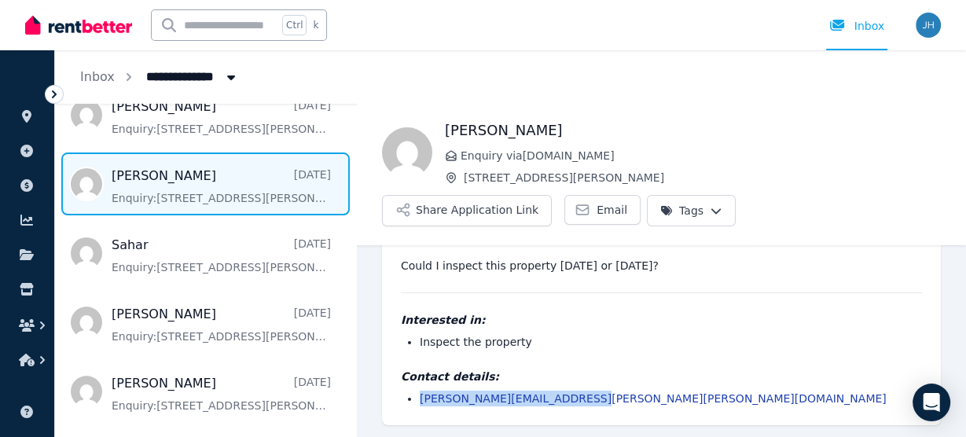 The width and height of the screenshot is (966, 437). I want to click on span: k, so click(315, 25).